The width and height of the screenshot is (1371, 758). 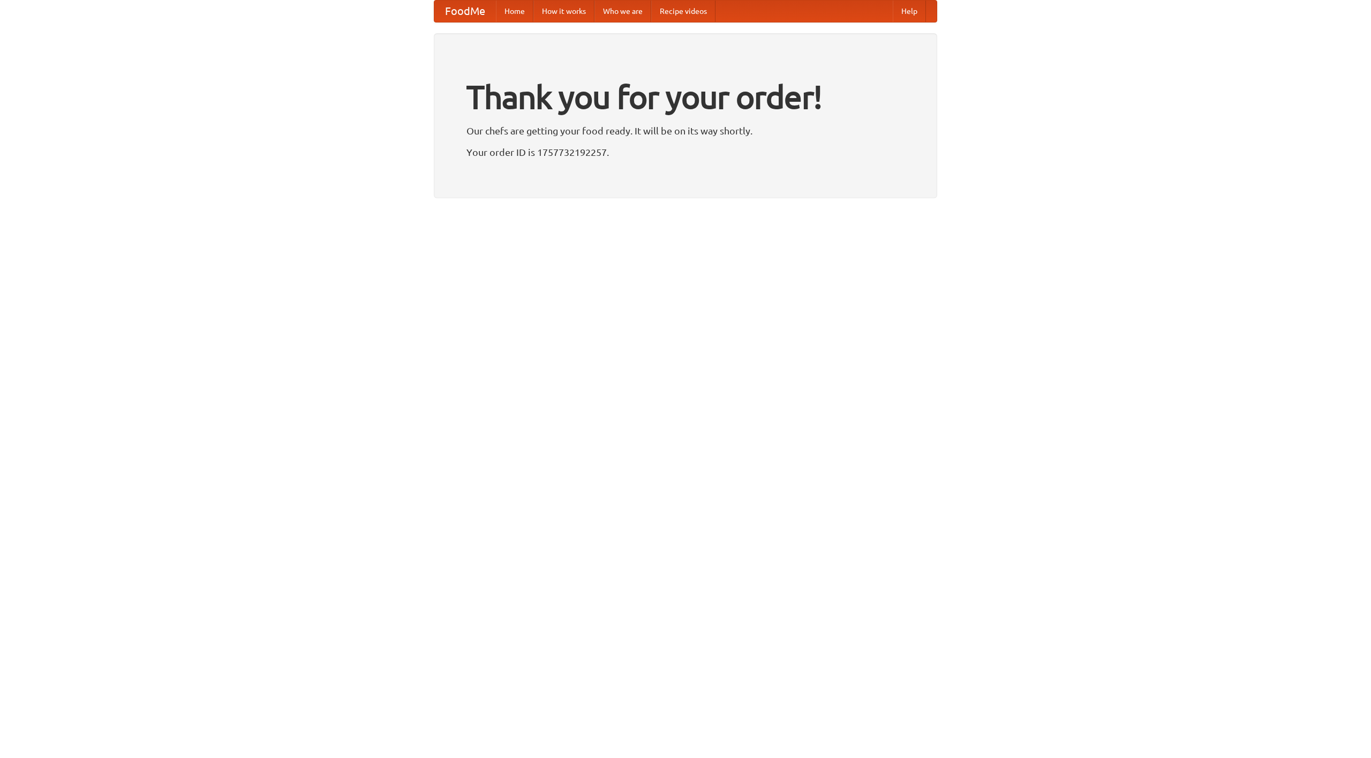 What do you see at coordinates (686, 131) in the screenshot?
I see `p: Our chefs are getting your food ready. It will be on its way shortly.` at bounding box center [686, 131].